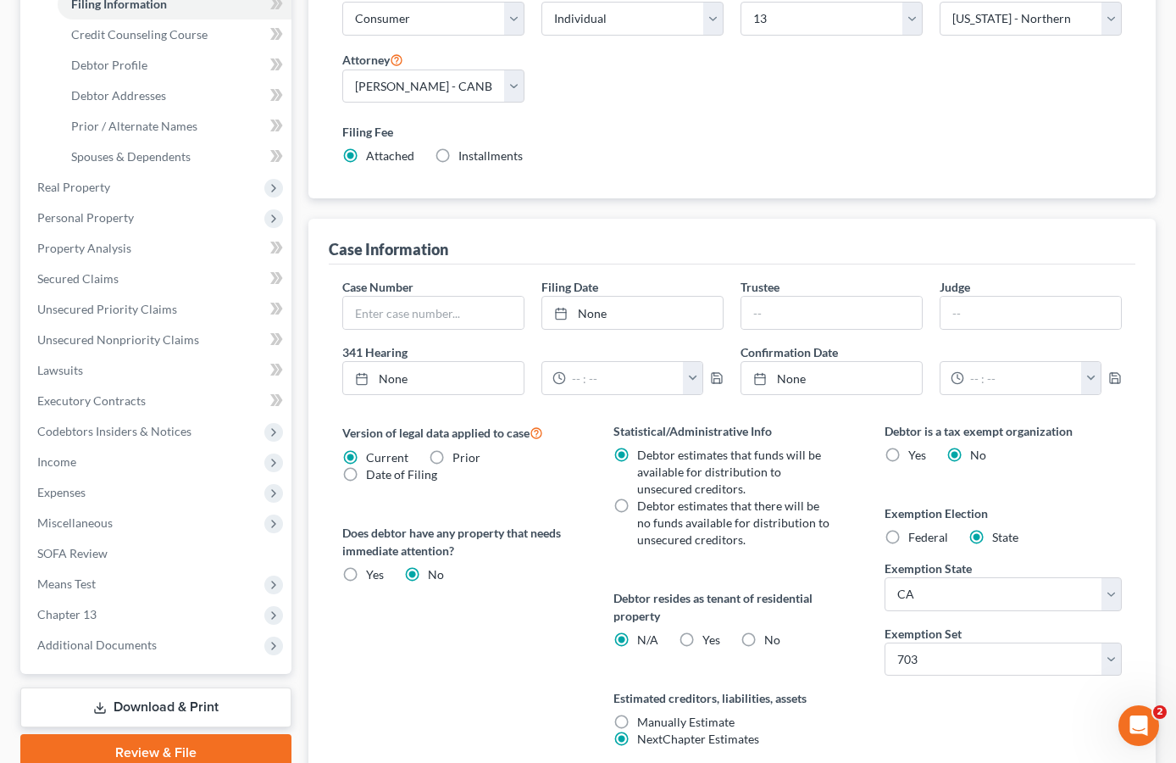 This screenshot has width=1176, height=763. Describe the element at coordinates (491, 155) in the screenshot. I see `span: Installments` at that location.